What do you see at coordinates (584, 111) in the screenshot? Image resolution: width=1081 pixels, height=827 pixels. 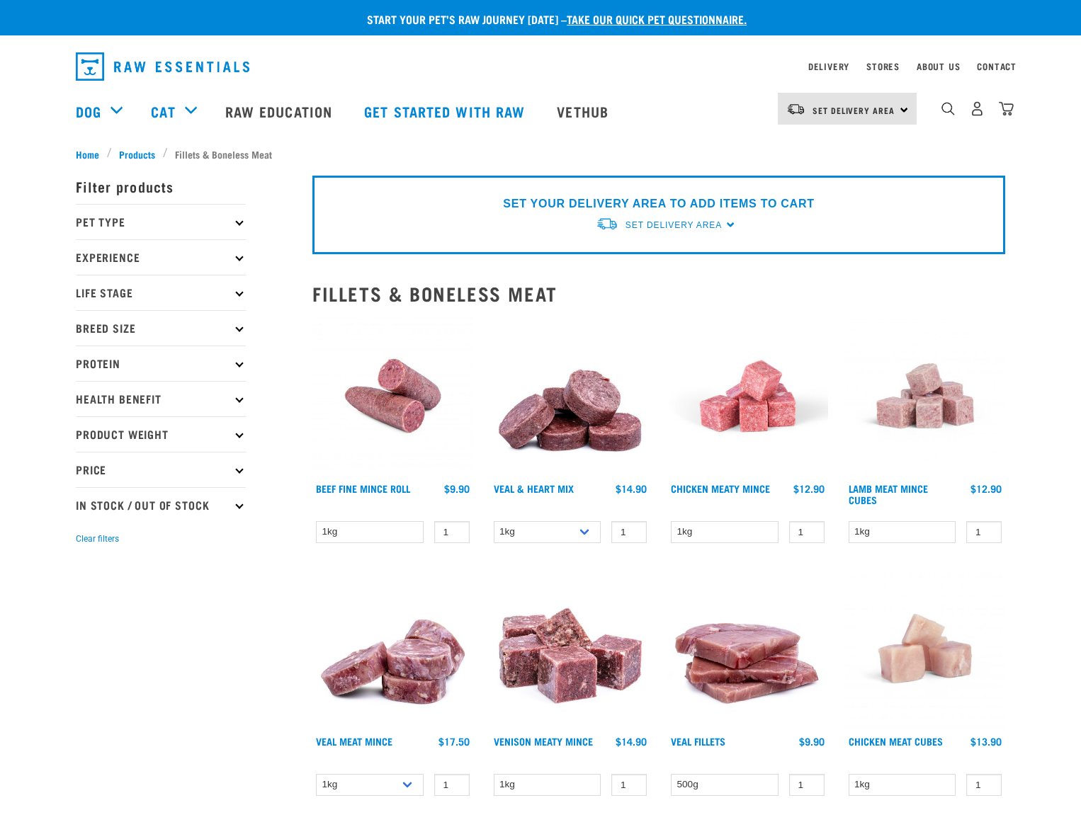 I see `a: Vethub` at bounding box center [584, 111].